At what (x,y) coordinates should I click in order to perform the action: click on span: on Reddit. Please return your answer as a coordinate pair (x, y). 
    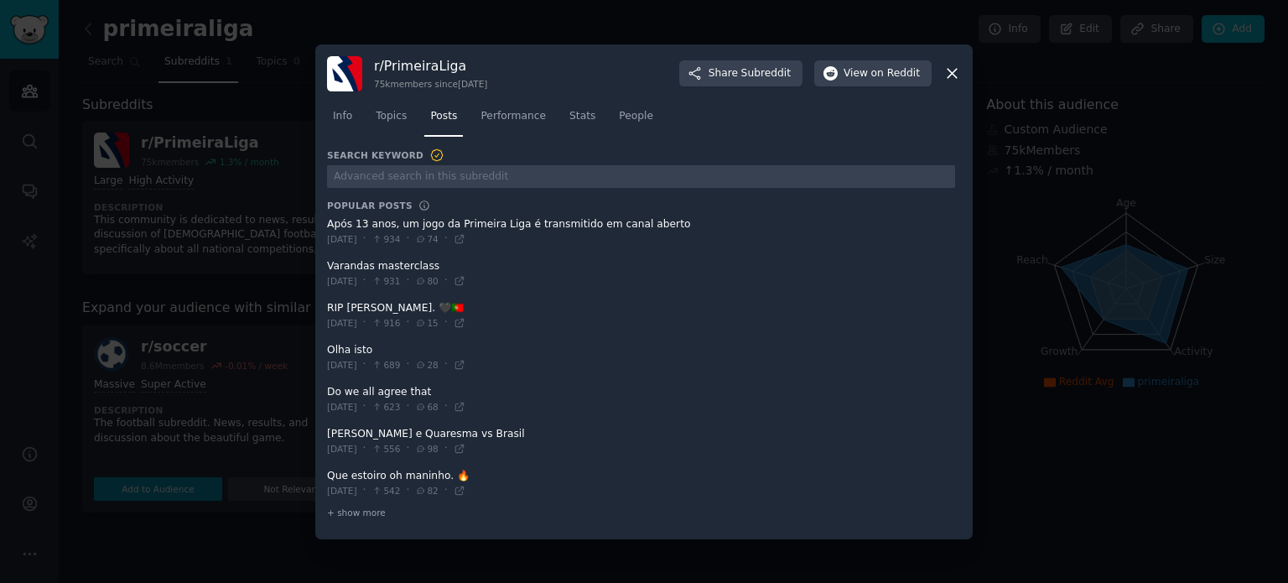
    Looking at the image, I should click on (895, 74).